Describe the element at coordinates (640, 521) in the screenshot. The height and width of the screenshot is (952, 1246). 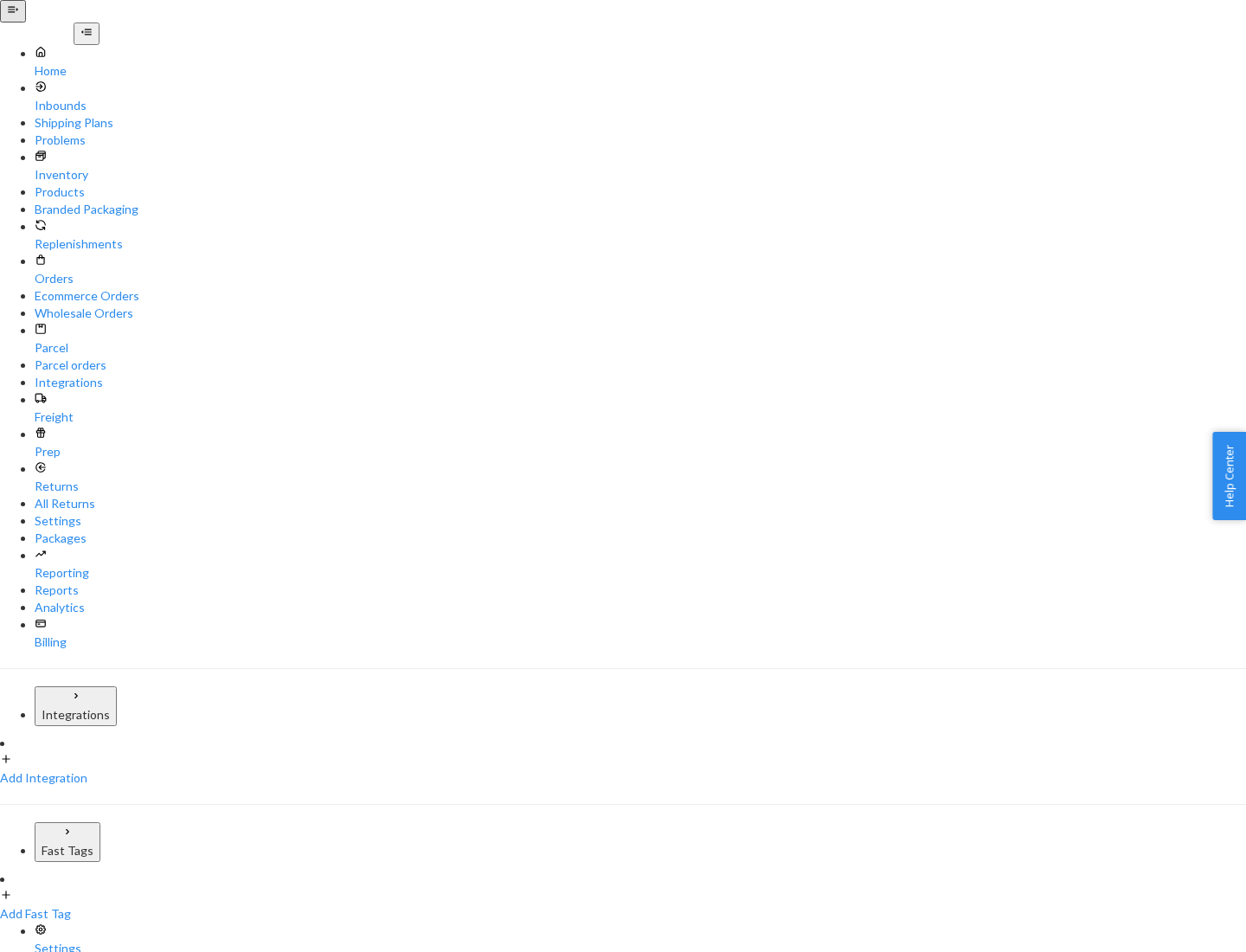
I see `div: Settings` at that location.